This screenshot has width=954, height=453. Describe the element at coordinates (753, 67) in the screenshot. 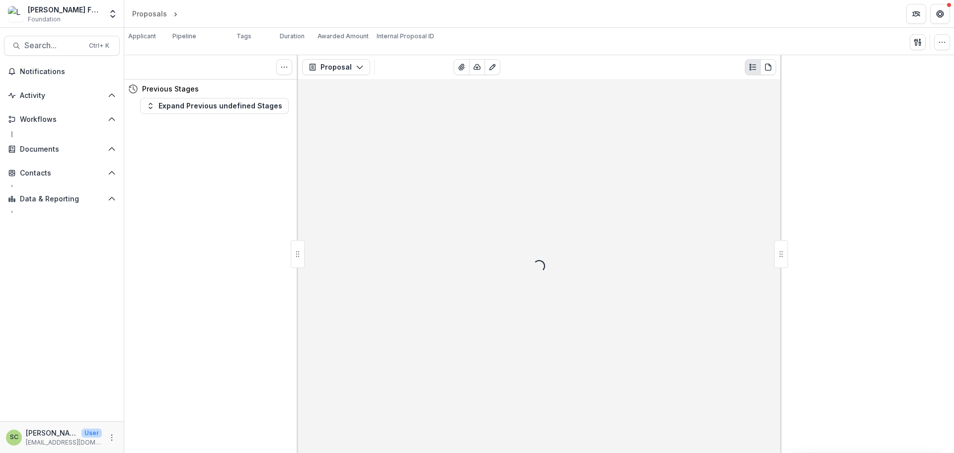

I see `button: Plaintext view` at that location.